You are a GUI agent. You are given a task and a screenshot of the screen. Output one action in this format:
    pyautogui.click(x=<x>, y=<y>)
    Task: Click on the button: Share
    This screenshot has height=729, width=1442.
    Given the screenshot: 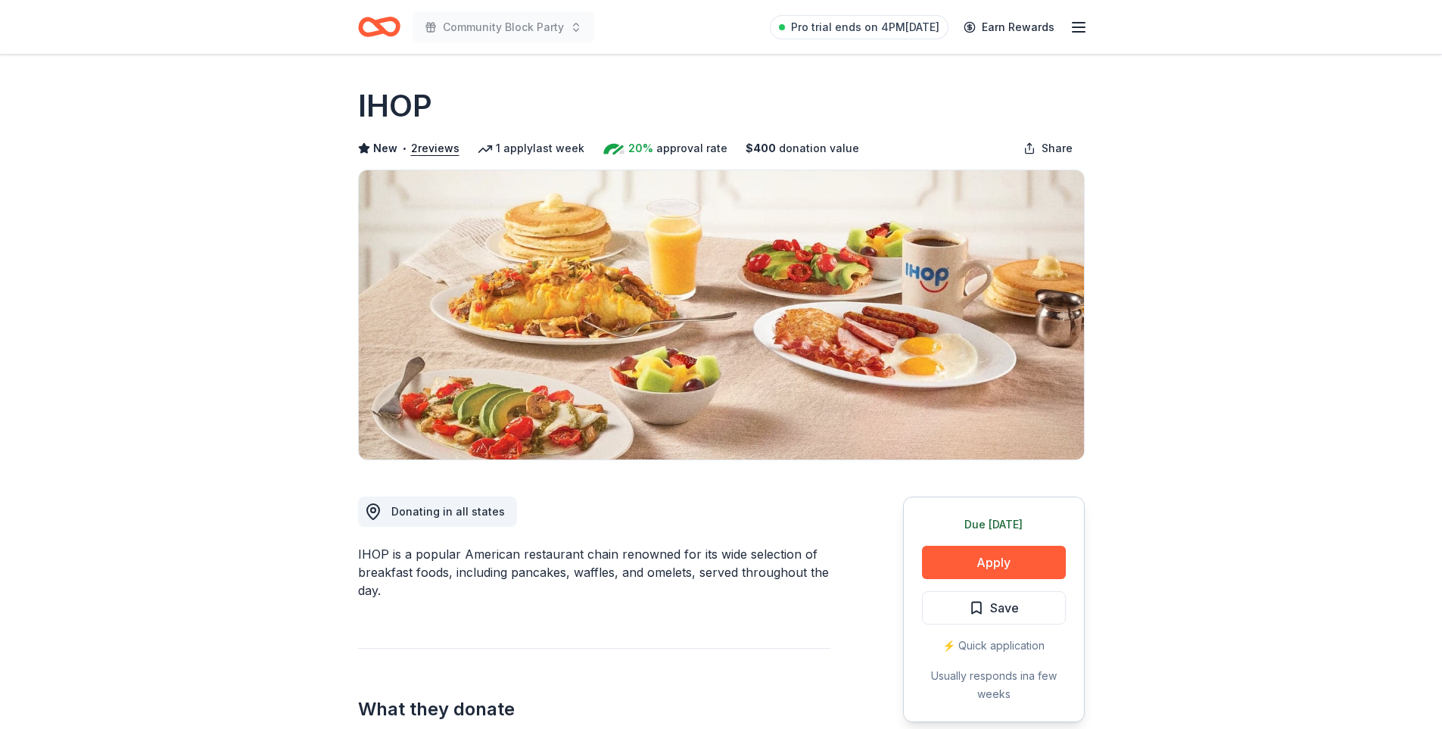 What is the action you would take?
    pyautogui.click(x=1048, y=148)
    